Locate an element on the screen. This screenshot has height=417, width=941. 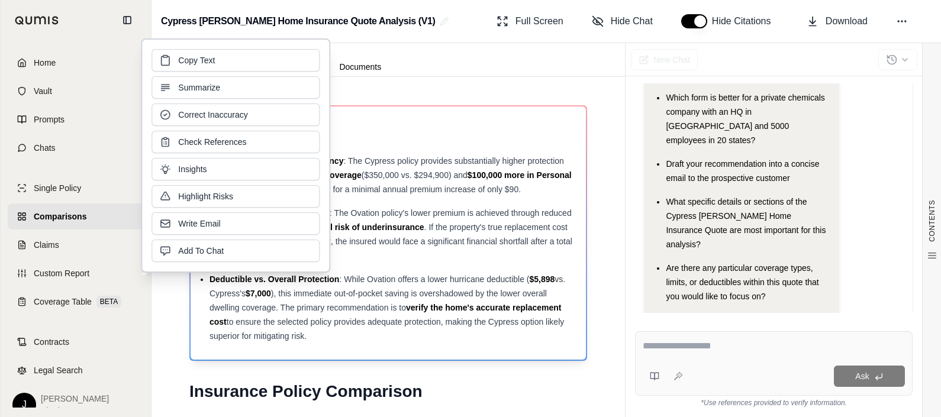
span: Coverage Table is located at coordinates (63, 302).